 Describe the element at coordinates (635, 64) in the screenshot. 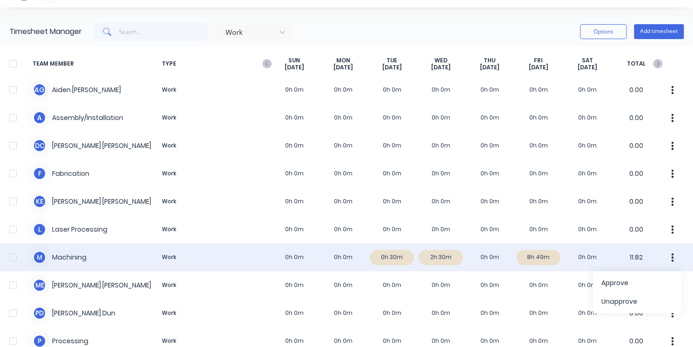

I see `span: TOTAL` at that location.